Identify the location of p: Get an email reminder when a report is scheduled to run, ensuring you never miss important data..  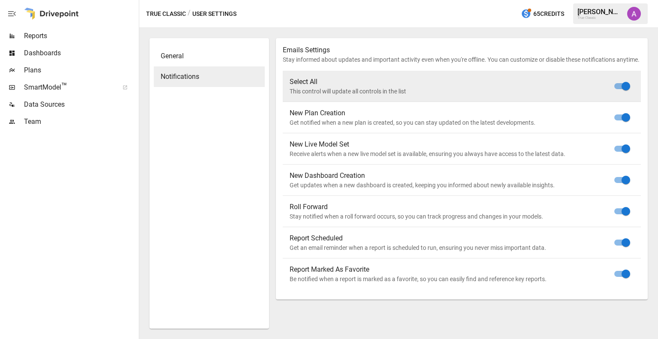
(455, 247).